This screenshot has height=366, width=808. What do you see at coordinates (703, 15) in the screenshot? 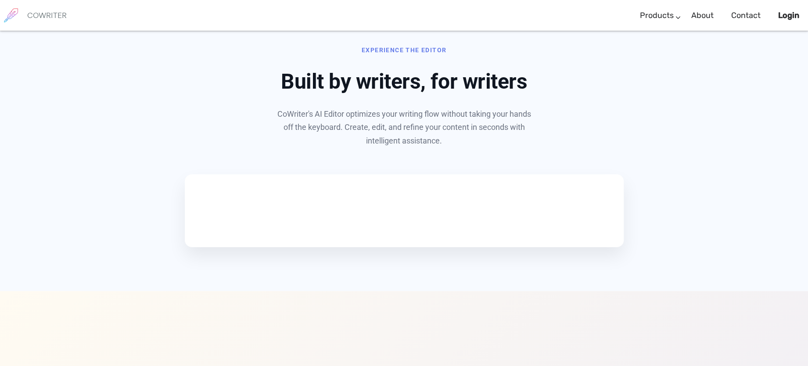
I see `a: About` at bounding box center [703, 15].